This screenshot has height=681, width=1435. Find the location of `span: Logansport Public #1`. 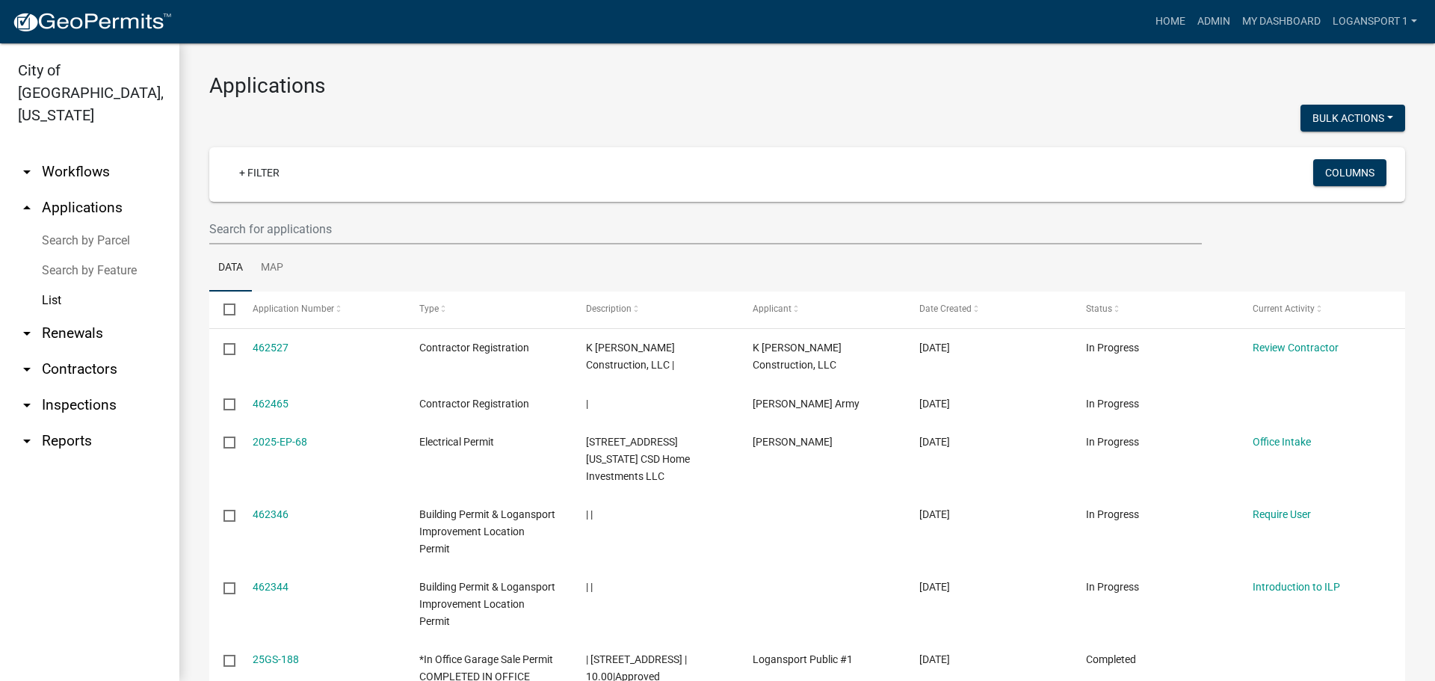

span: Logansport Public #1 is located at coordinates (803, 659).